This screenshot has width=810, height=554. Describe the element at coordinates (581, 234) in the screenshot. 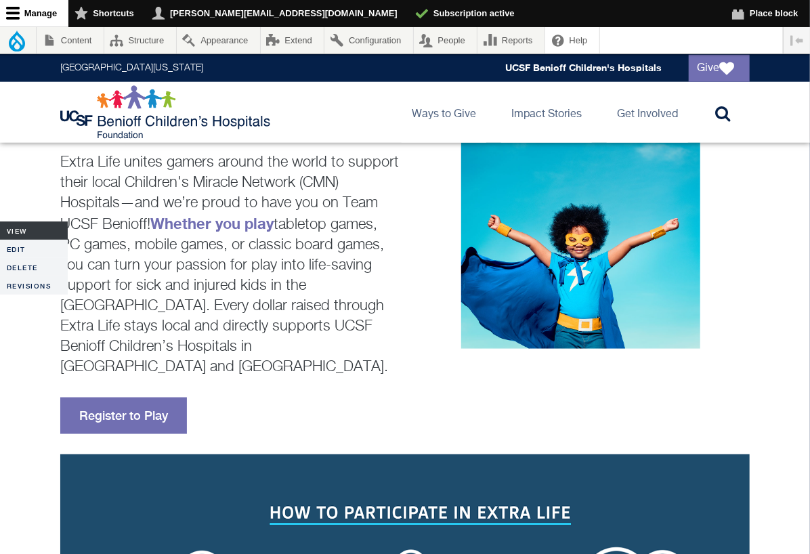

I see `img: Be a hero for our kids` at that location.